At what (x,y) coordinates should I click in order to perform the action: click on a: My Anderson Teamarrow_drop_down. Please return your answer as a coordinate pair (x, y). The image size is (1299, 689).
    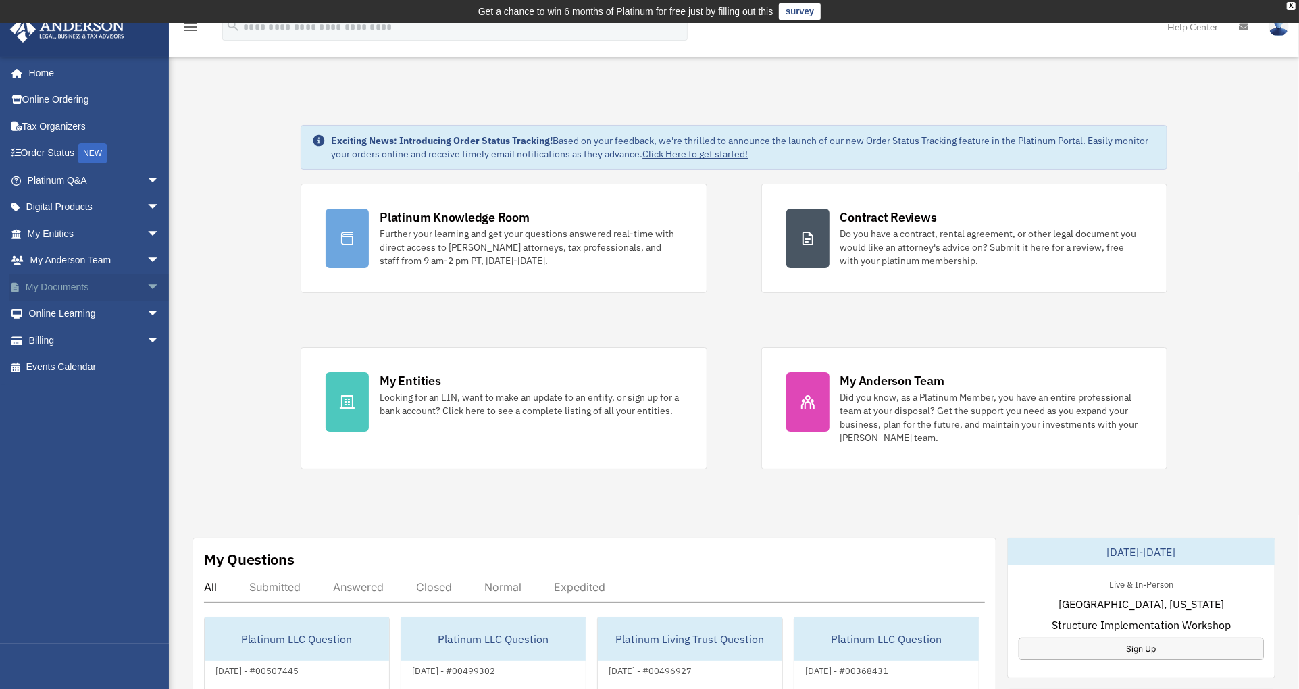
    Looking at the image, I should click on (95, 261).